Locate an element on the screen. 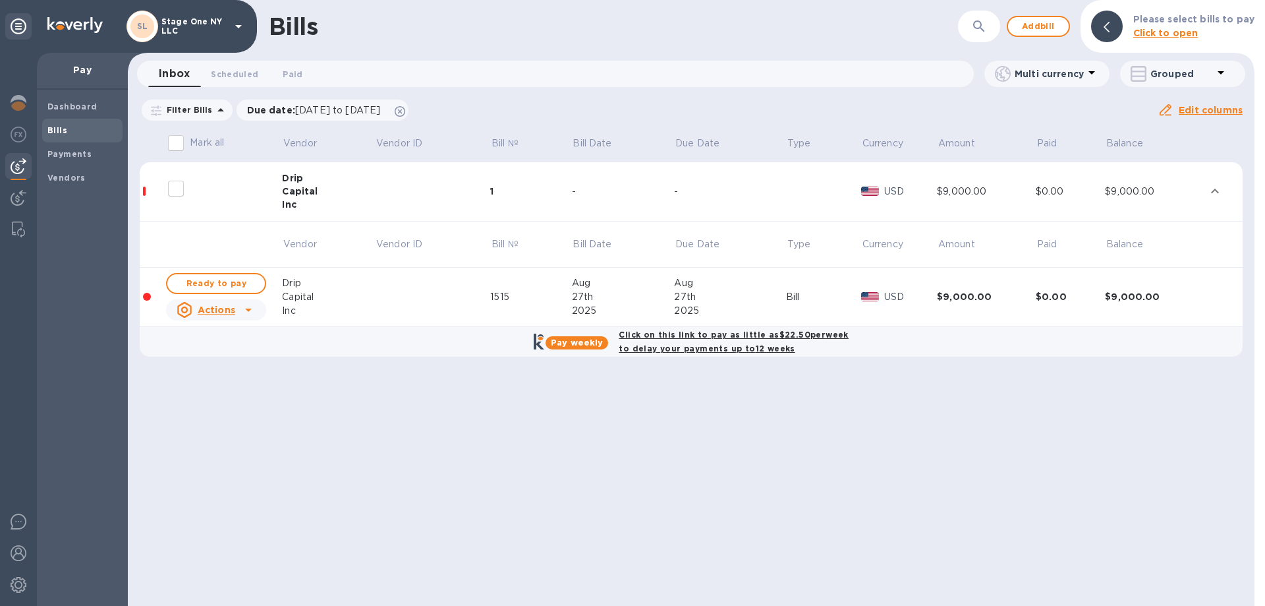 The image size is (1265, 606). span: Scheduled is located at coordinates (235, 74).